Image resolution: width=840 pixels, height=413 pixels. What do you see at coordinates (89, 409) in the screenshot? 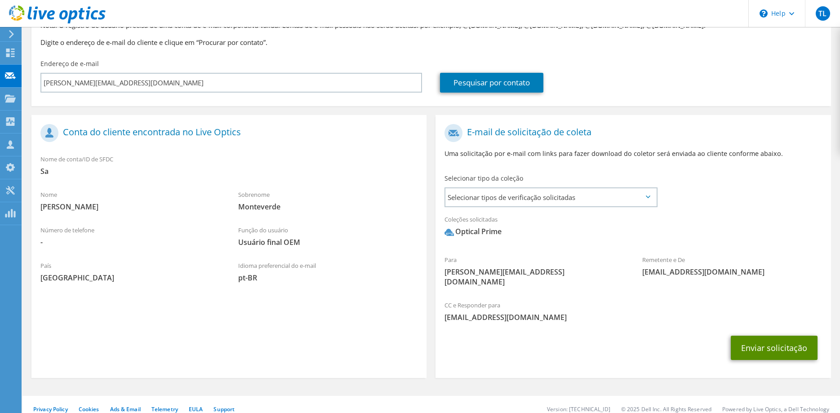
I see `a: Cookies` at bounding box center [89, 409].